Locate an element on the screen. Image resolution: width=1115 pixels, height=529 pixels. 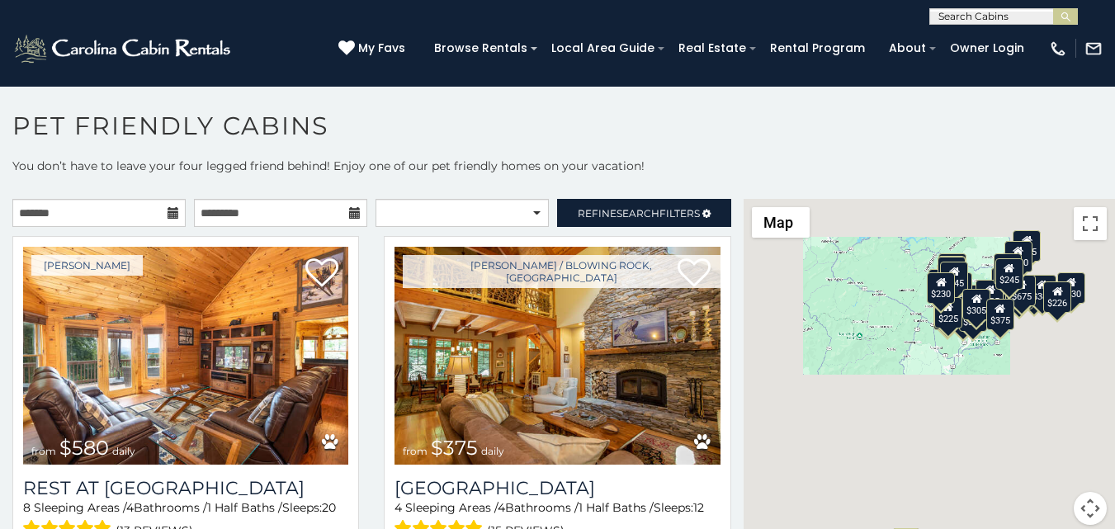
div: $525 is located at coordinates (1026, 246).